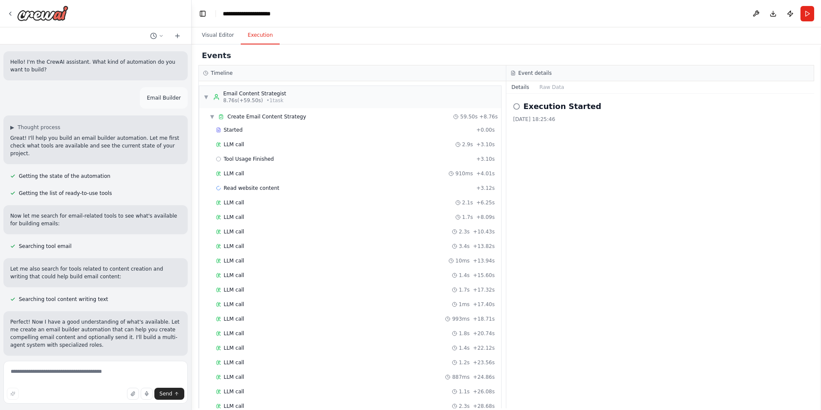 The image size is (821, 410). I want to click on h3: Event details, so click(535, 73).